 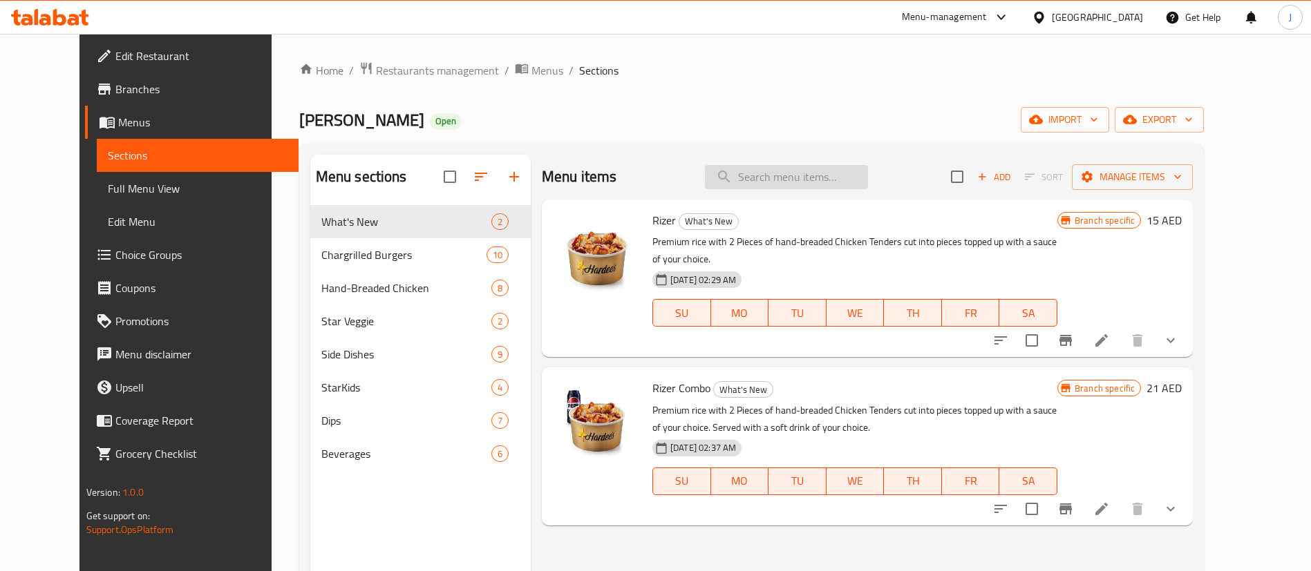 I want to click on span: Sort sections, so click(x=481, y=177).